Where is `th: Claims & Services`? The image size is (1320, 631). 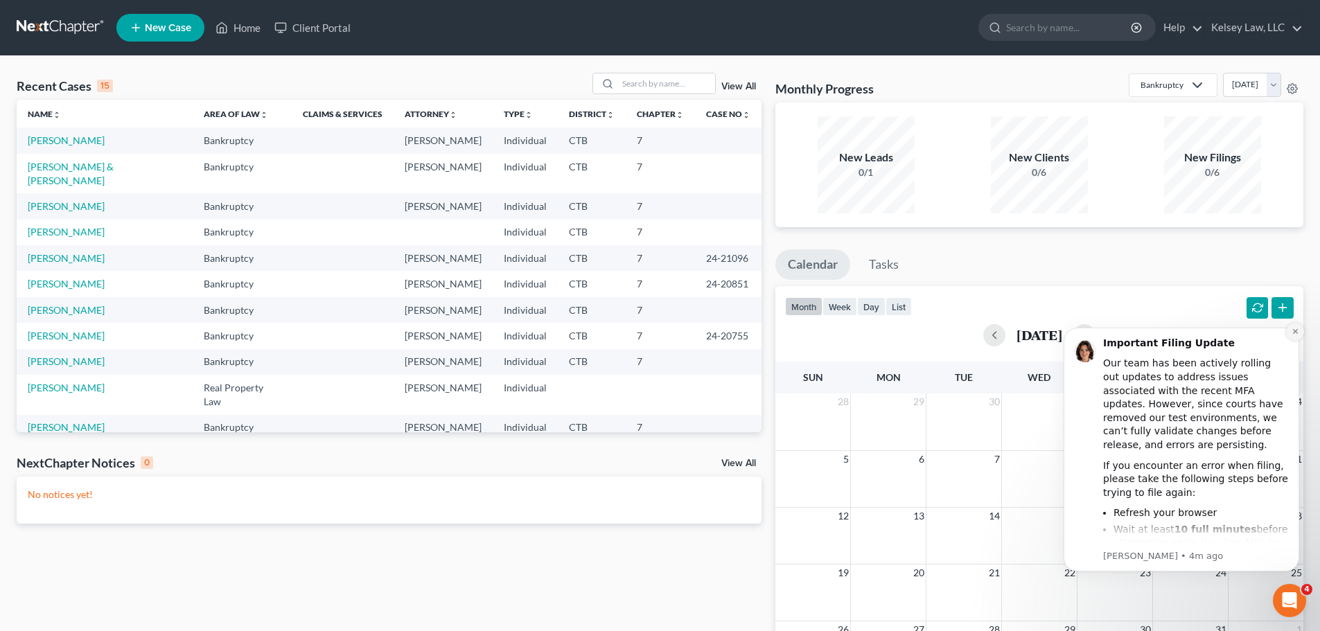
th: Claims & Services is located at coordinates (342, 114).